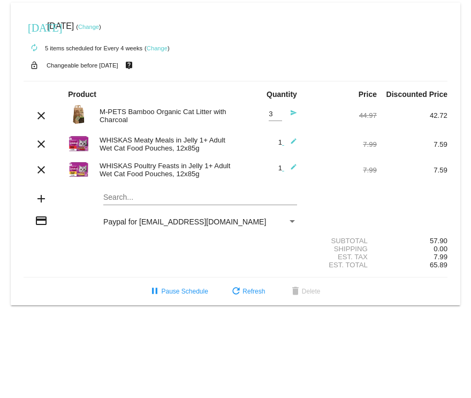 The image size is (471, 398). What do you see at coordinates (341, 240) in the screenshot?
I see `div: Subtotal` at bounding box center [341, 240].